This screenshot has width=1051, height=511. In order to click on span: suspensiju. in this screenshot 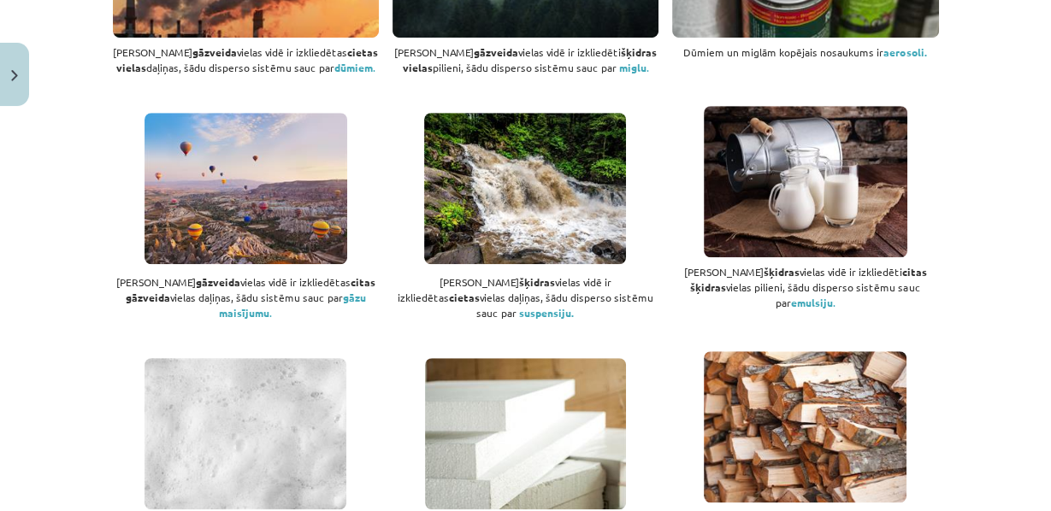, I will do `click(546, 313)`.